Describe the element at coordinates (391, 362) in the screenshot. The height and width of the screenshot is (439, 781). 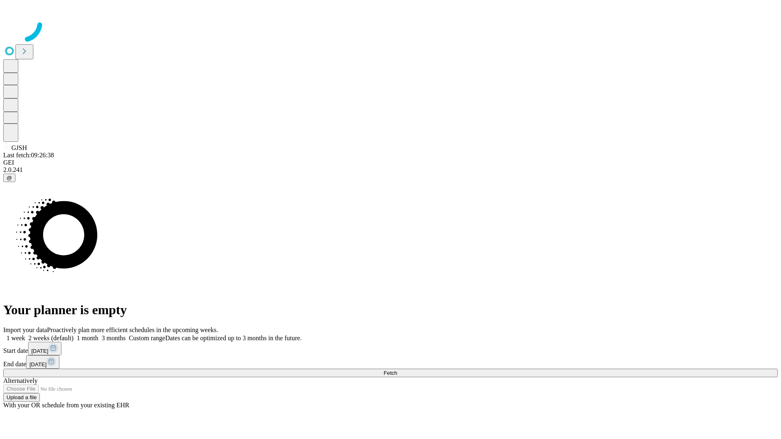
I see `div: End date` at that location.